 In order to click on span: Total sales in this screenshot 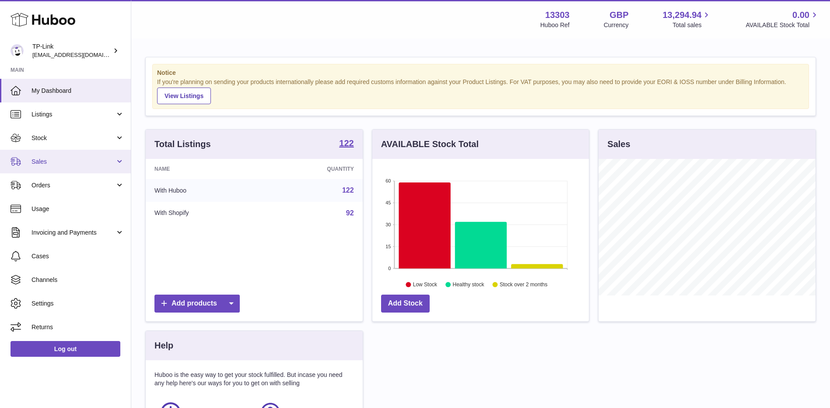, I will do `click(692, 25)`.